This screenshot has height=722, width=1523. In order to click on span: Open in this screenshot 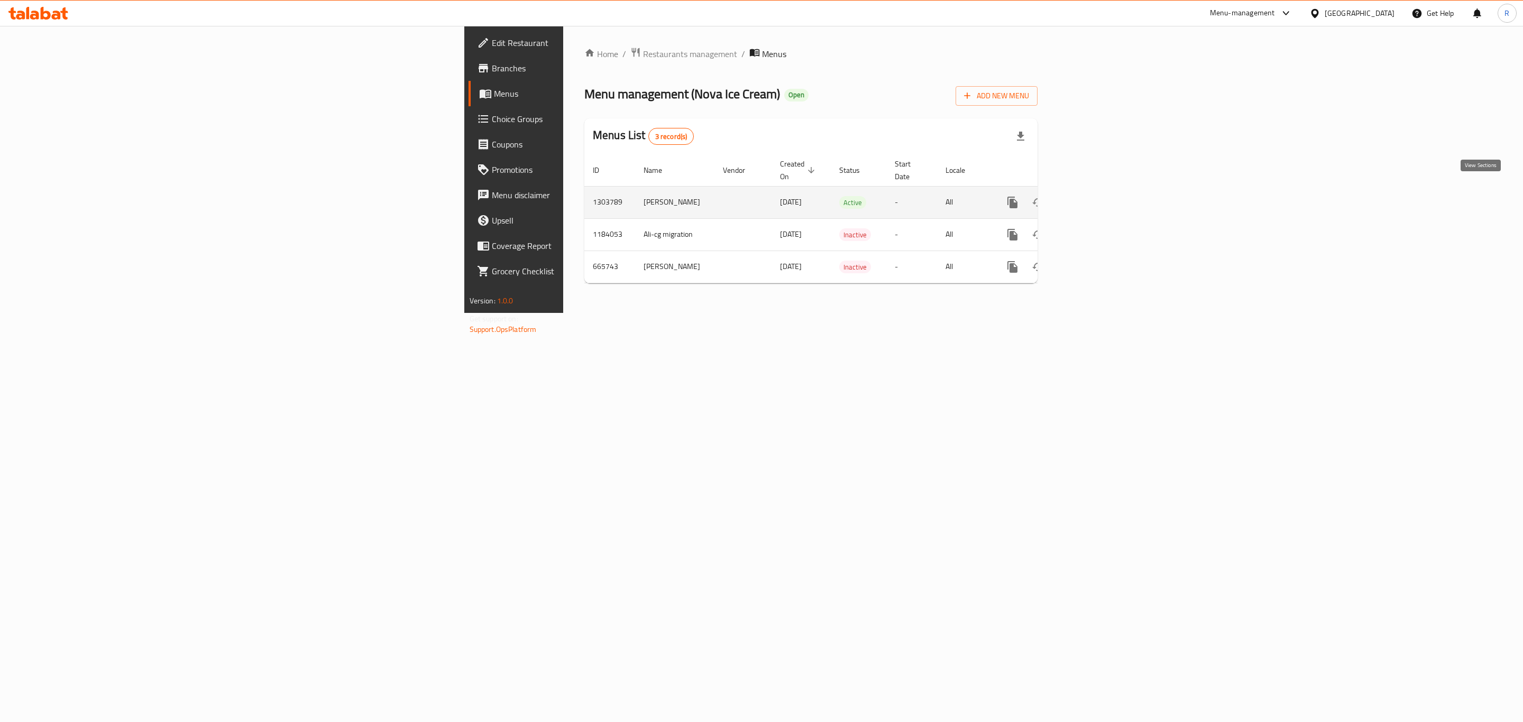, I will do `click(796, 95)`.